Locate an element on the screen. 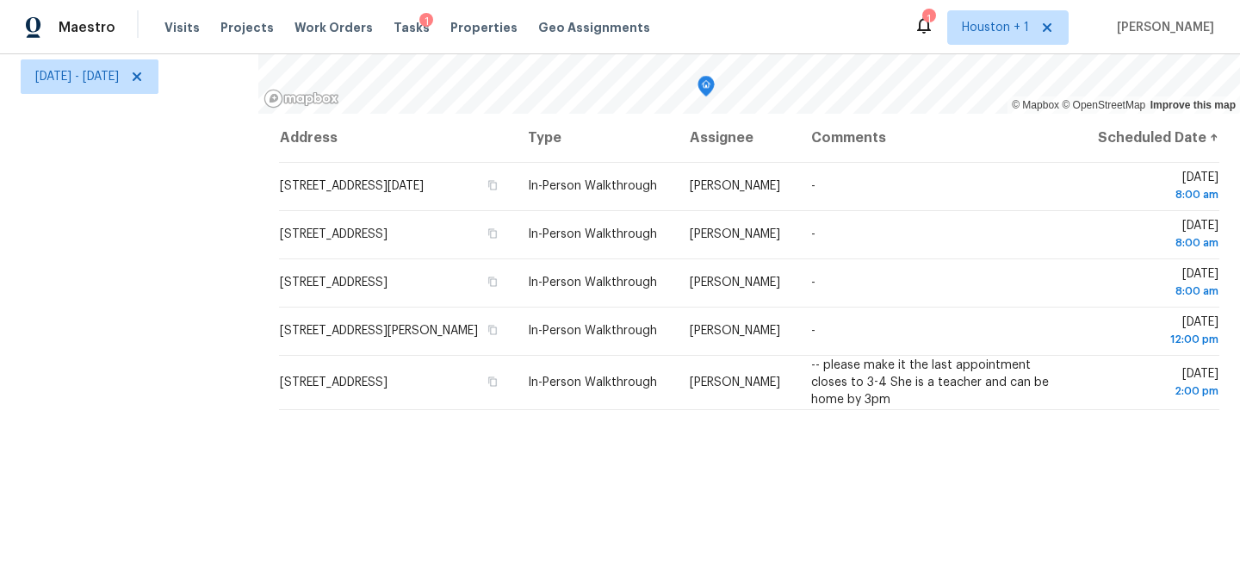 The image size is (1240, 566). th: Scheduled Date ↑ is located at coordinates (1149, 138).